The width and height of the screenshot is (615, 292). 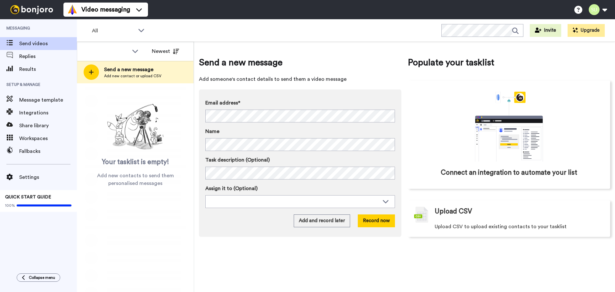 What do you see at coordinates (545, 30) in the screenshot?
I see `button: Invite` at bounding box center [545, 30].